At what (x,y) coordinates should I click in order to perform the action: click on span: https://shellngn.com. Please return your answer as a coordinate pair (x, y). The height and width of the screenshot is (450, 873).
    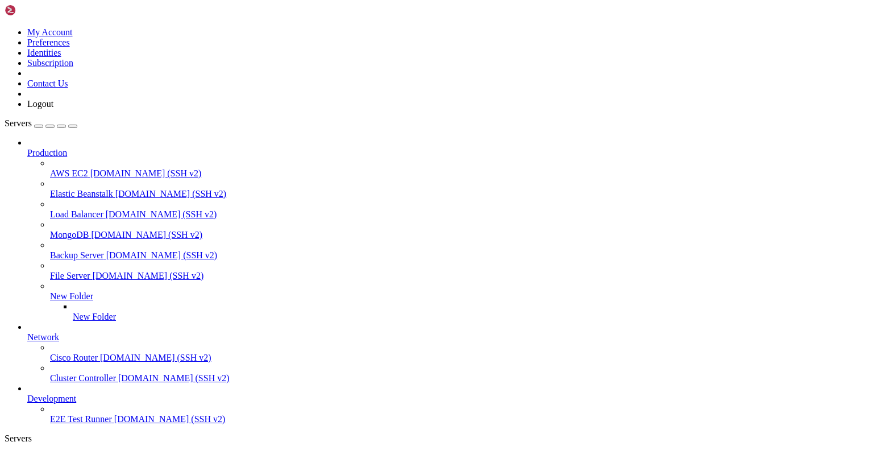
    Looking at the image, I should click on (136, 173).